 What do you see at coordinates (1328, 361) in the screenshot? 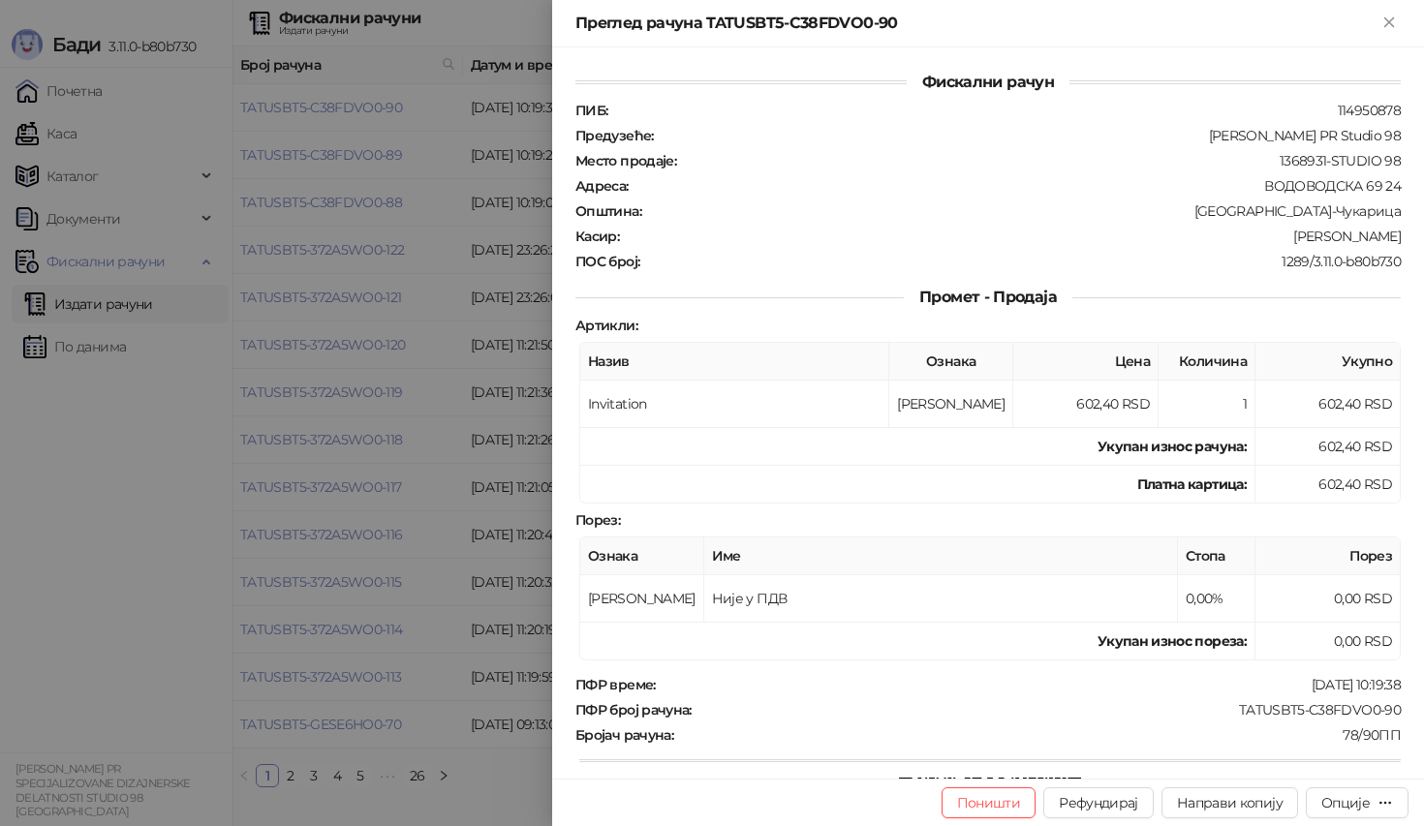
I see `th: Укупно` at bounding box center [1328, 361].